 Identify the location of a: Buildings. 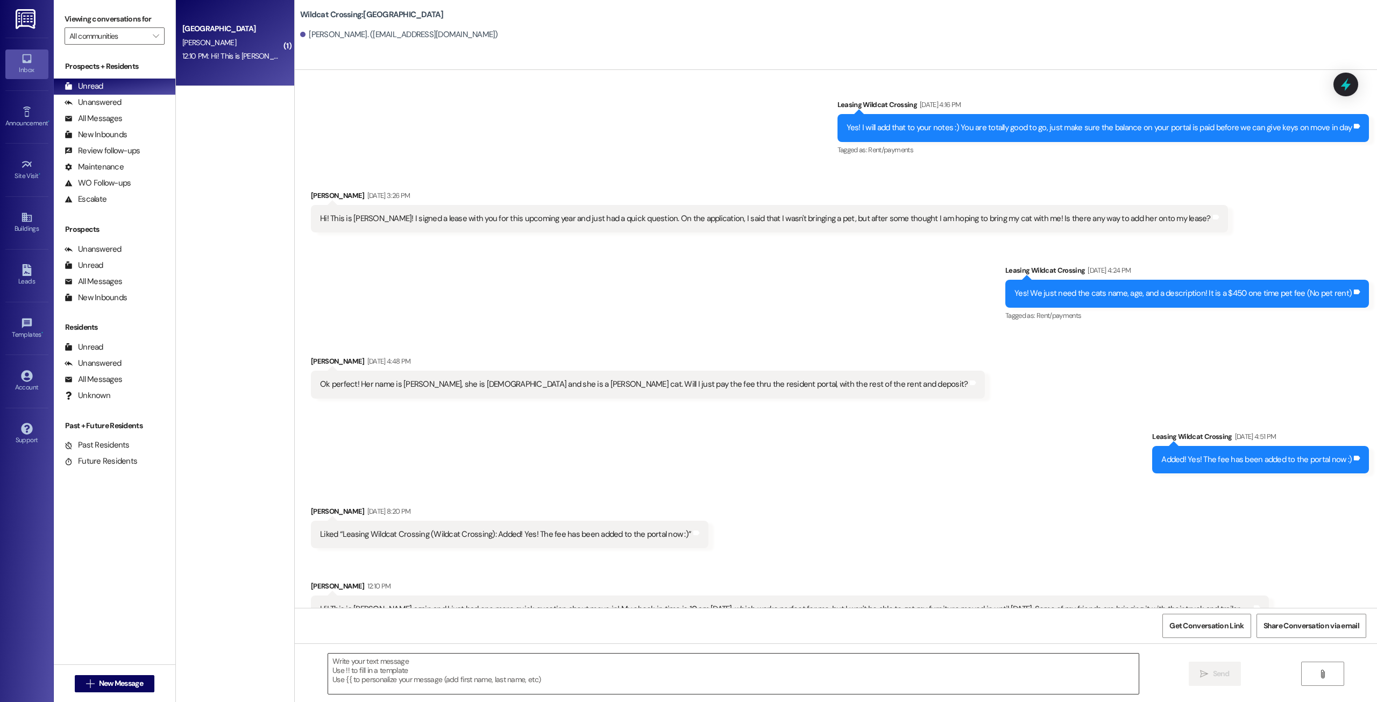
(27, 223).